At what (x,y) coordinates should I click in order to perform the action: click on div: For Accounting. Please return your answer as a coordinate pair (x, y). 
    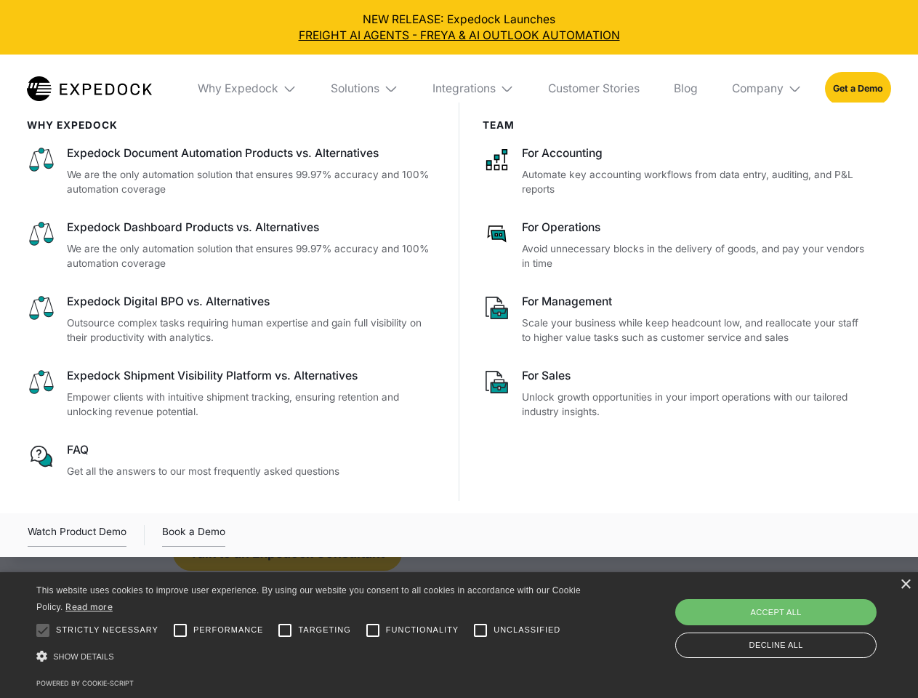
    Looking at the image, I should click on (695, 153).